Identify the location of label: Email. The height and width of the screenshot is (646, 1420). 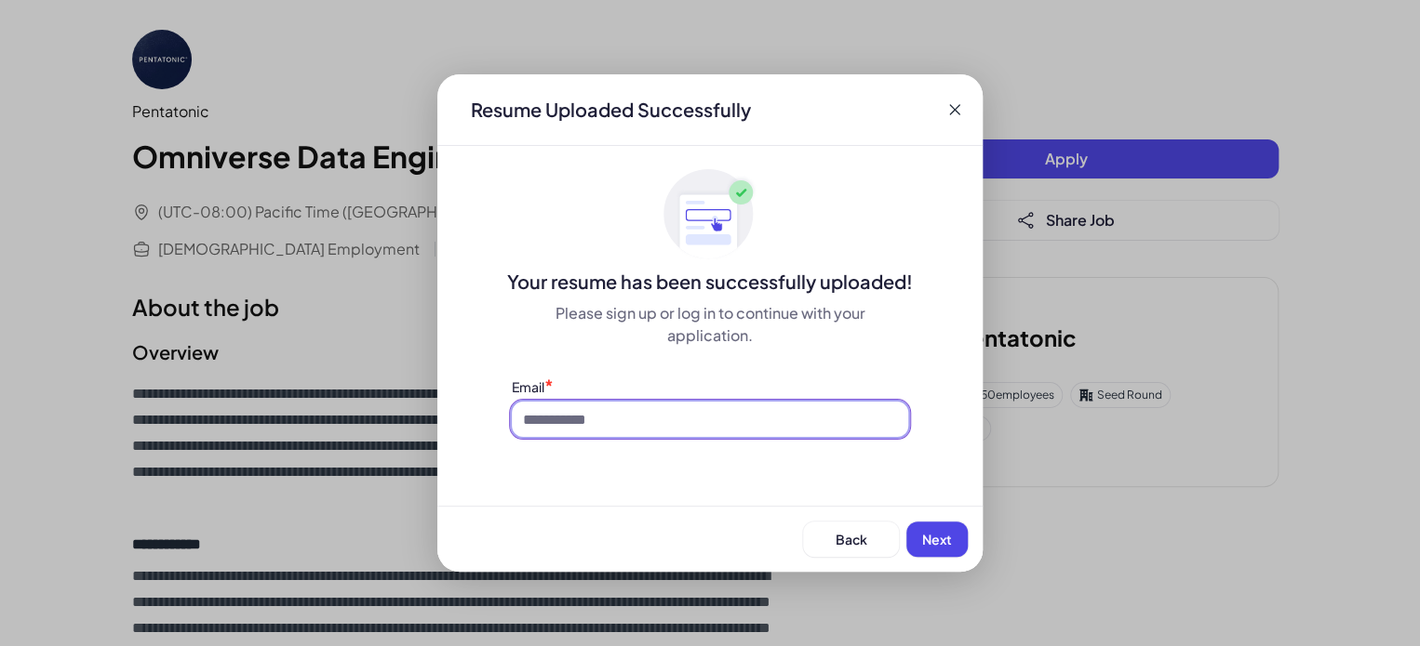
(527, 387).